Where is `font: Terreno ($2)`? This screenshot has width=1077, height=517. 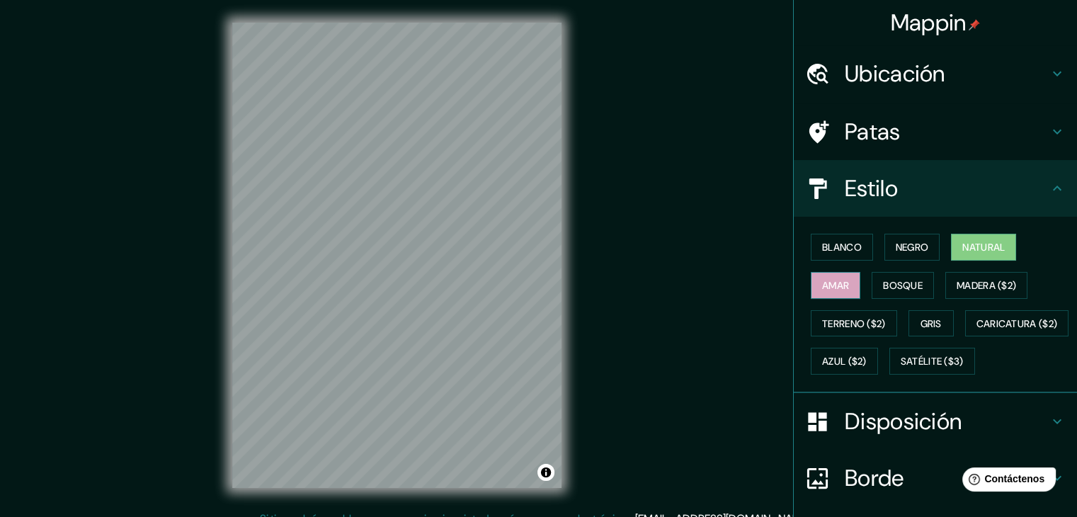 font: Terreno ($2) is located at coordinates (854, 324).